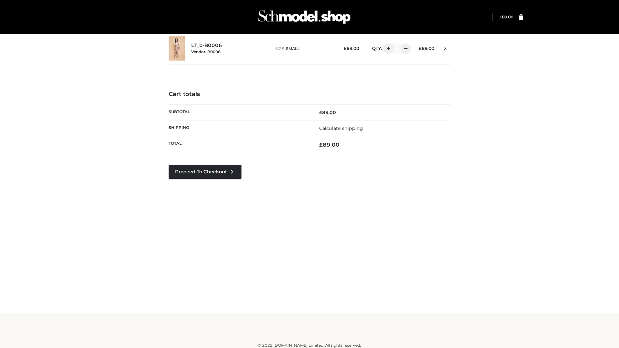  Describe the element at coordinates (239, 112) in the screenshot. I see `th: Subtotal` at that location.